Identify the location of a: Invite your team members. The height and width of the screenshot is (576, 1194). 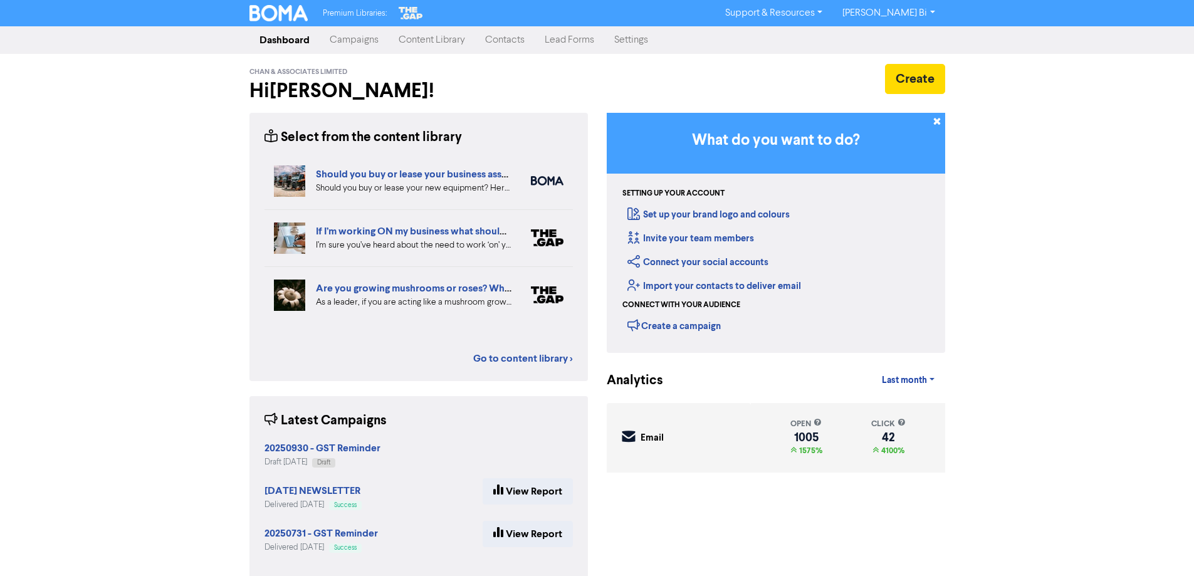
(691, 238).